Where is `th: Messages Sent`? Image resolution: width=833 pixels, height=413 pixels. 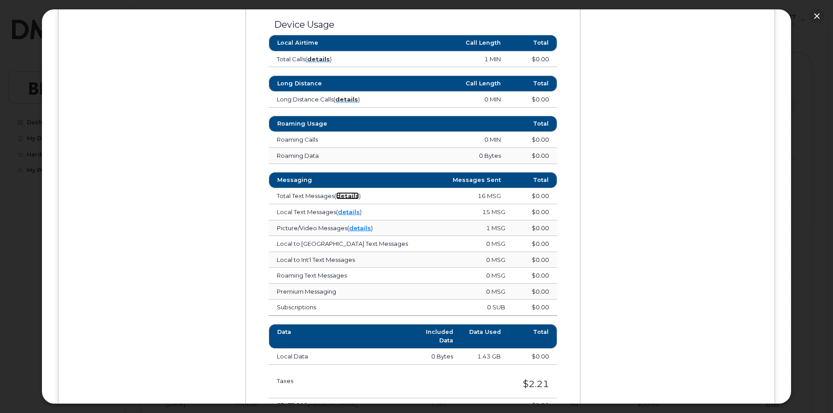 th: Messages Sent is located at coordinates (449, 180).